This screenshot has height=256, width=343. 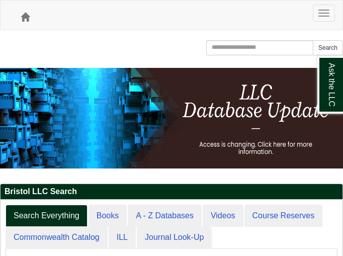 What do you see at coordinates (56, 237) in the screenshot?
I see `a: Commonwealth Catalog` at bounding box center [56, 237].